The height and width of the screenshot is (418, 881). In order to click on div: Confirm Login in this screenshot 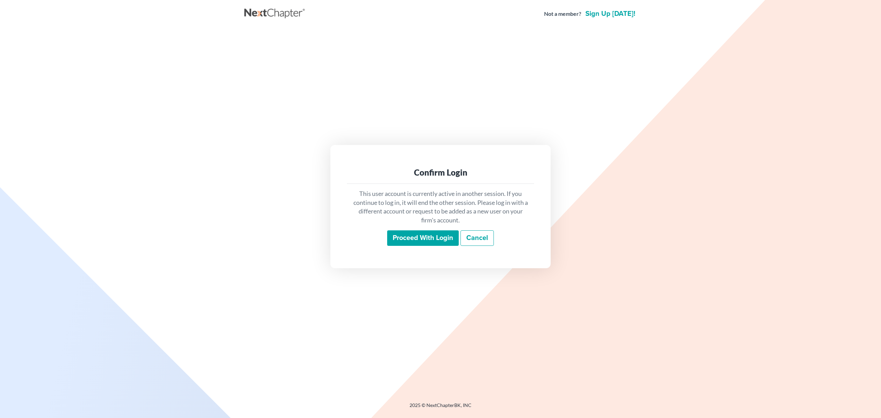, I will do `click(441, 172)`.